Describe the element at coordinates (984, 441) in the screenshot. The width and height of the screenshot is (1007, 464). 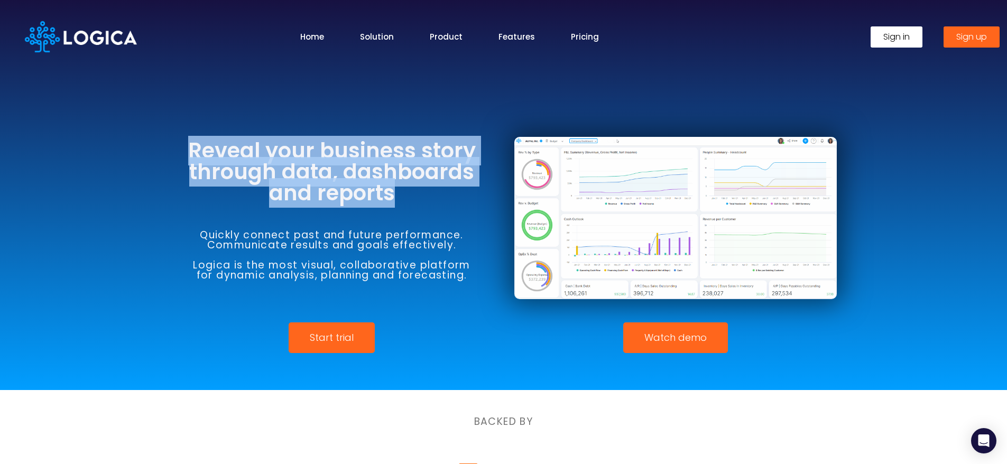
I see `div: Open Intercom Messenger` at that location.